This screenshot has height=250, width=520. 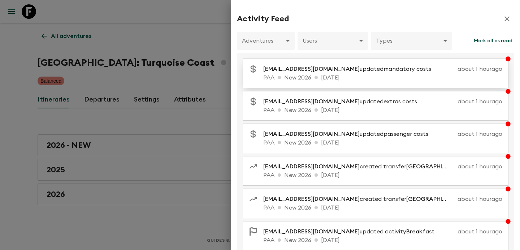 What do you see at coordinates (350, 69) in the screenshot?
I see `p: updated mandatory costs` at bounding box center [350, 69].